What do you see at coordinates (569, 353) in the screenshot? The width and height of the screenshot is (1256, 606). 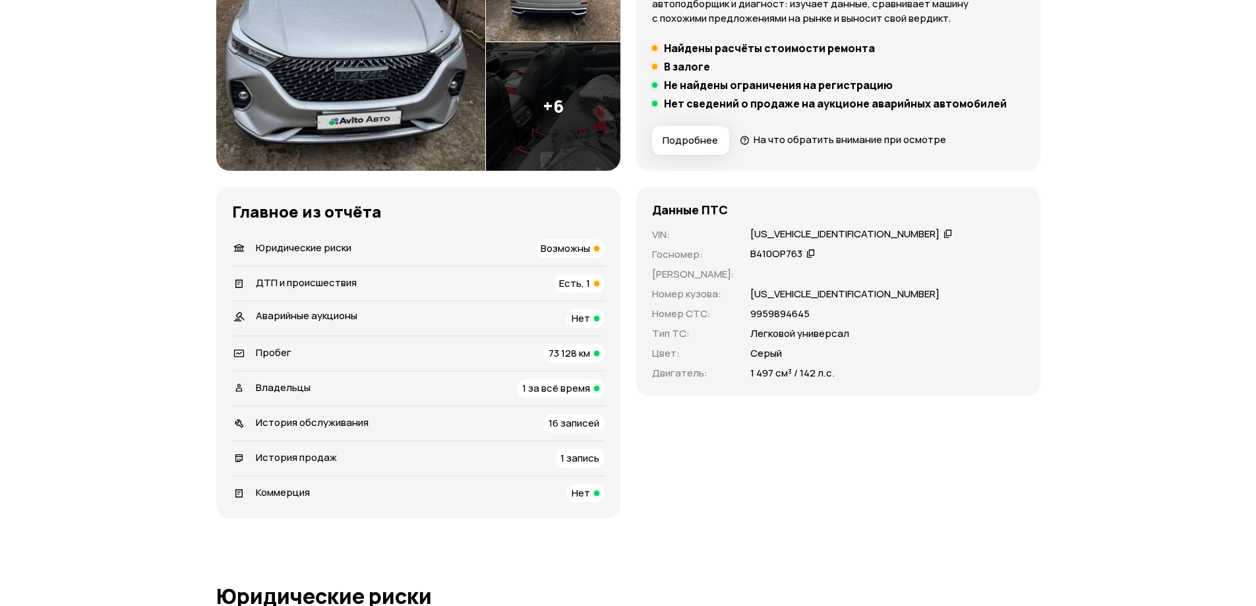 I see `span: 73 128 км` at bounding box center [569, 353].